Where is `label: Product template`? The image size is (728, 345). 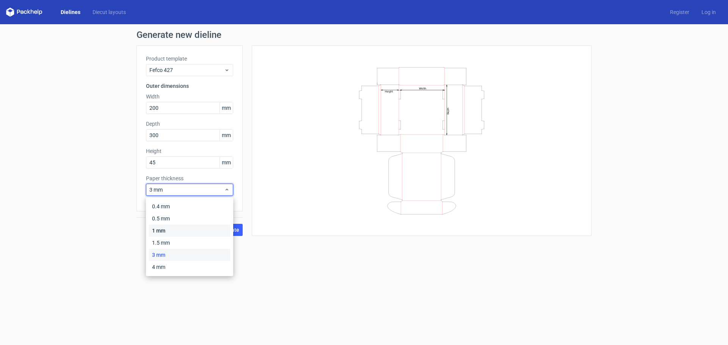
label: Product template is located at coordinates (190, 59).